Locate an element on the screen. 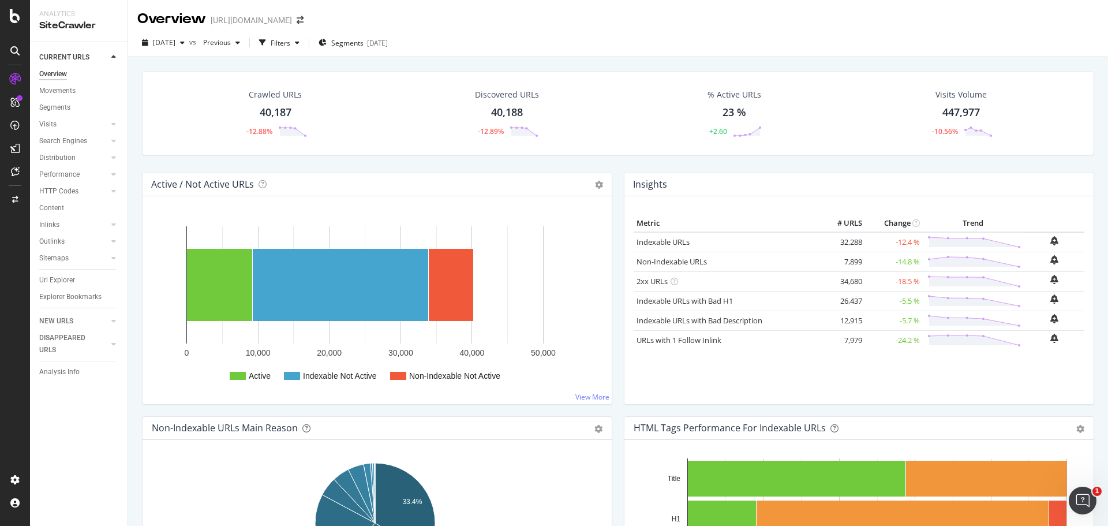  th: Change is located at coordinates (894, 223).